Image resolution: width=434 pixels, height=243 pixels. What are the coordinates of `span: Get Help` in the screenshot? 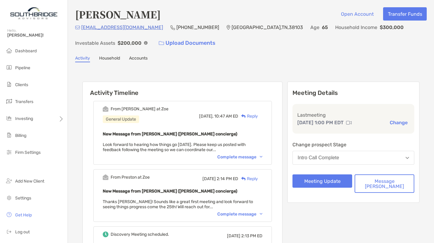 It's located at (23, 215).